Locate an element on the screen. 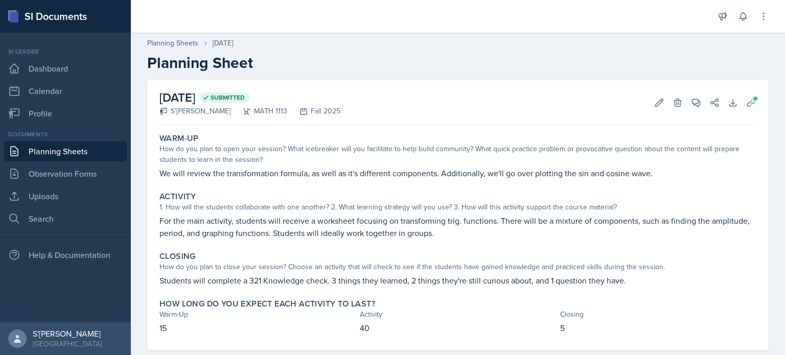  p: 40 is located at coordinates (458, 328).